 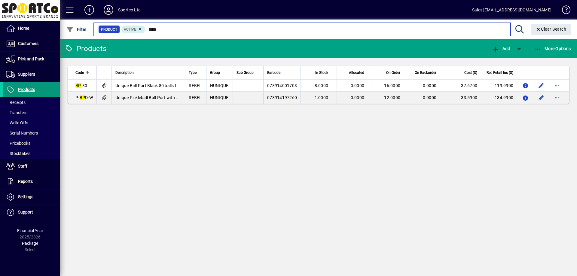 I want to click on a: Suppliers, so click(x=32, y=74).